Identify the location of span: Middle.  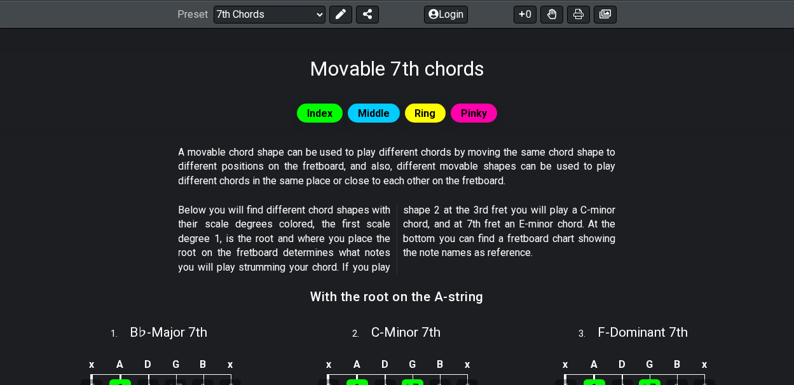
(374, 113).